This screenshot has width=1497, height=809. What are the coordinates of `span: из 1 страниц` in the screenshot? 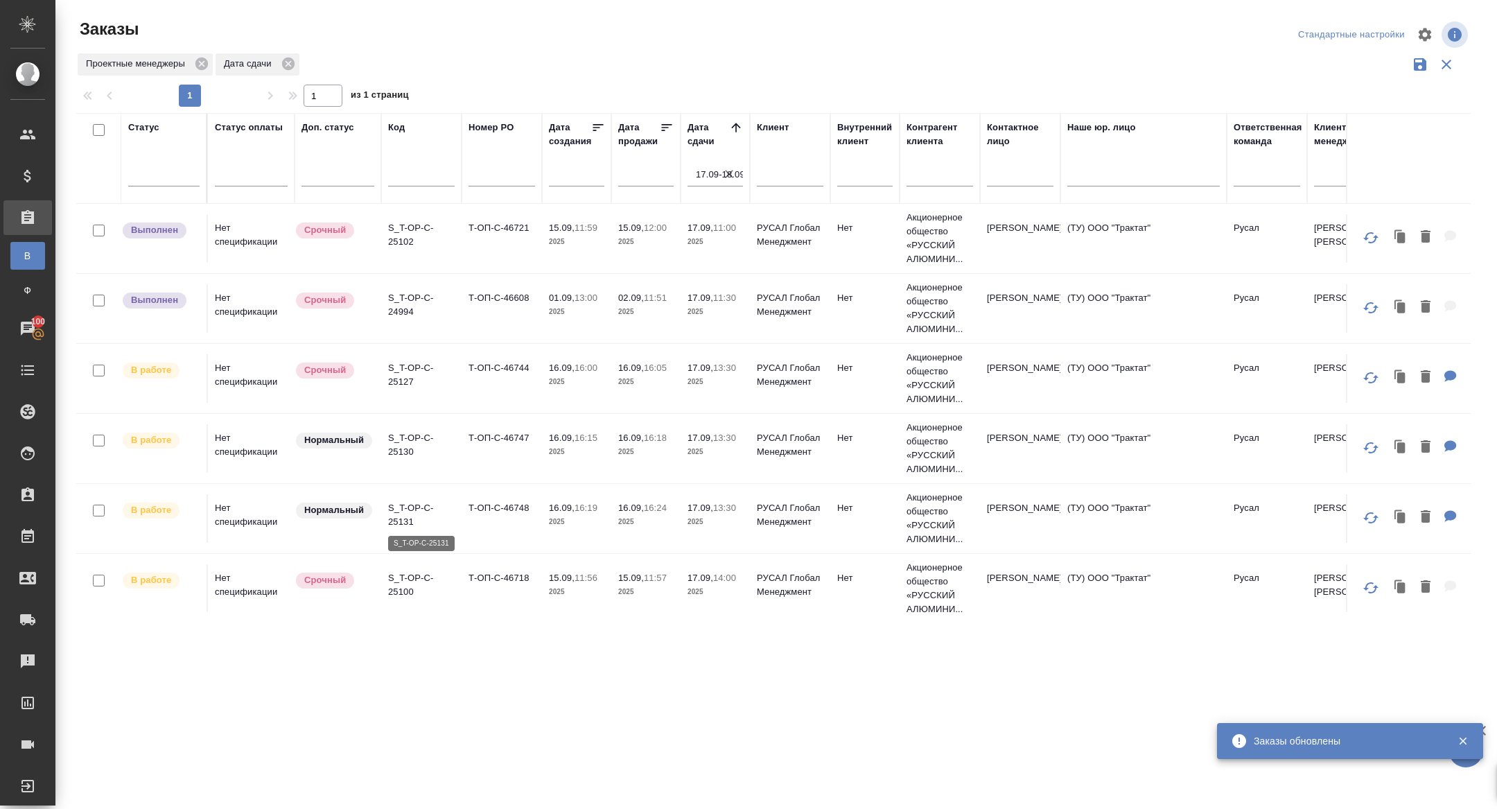 It's located at (380, 96).